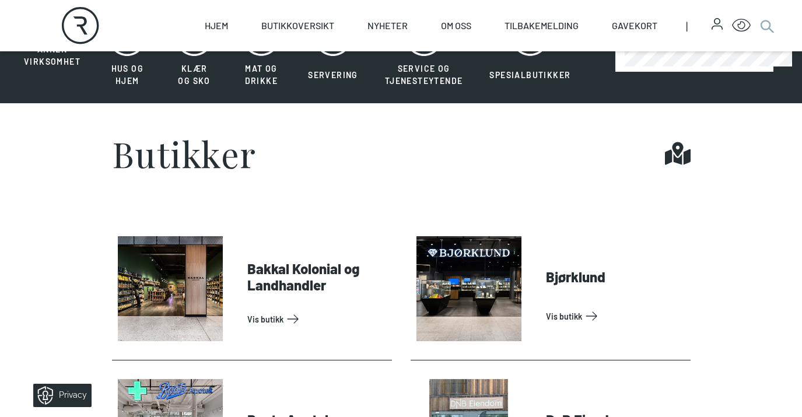  Describe the element at coordinates (127, 56) in the screenshot. I see `button: Hus og hjem` at that location.